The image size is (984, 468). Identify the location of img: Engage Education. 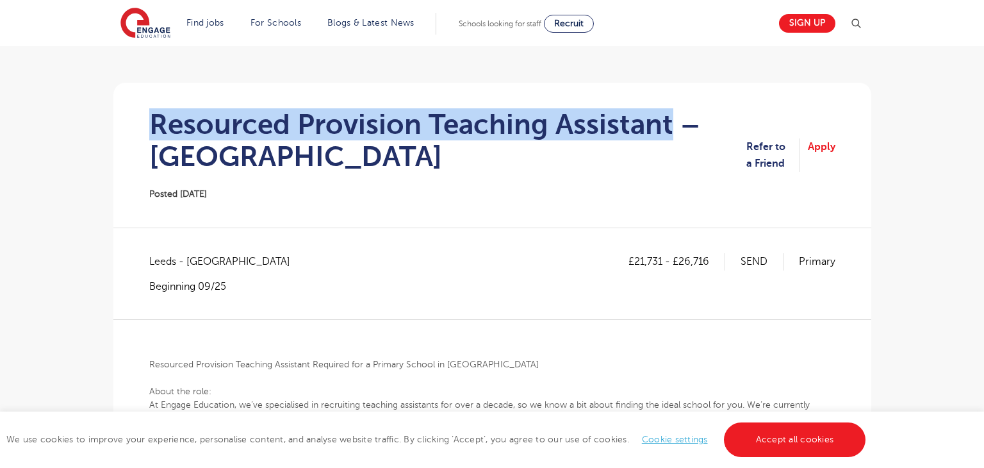
(145, 24).